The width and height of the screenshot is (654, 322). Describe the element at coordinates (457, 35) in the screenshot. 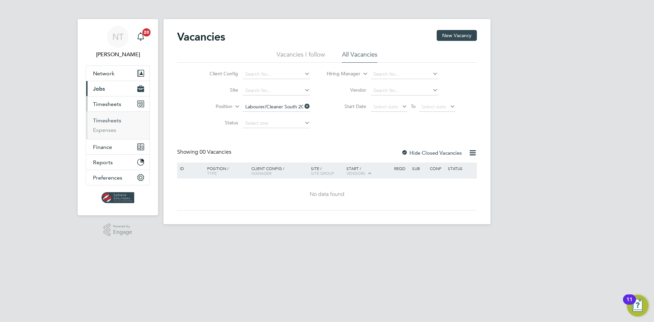

I see `button: New Vacancy` at that location.